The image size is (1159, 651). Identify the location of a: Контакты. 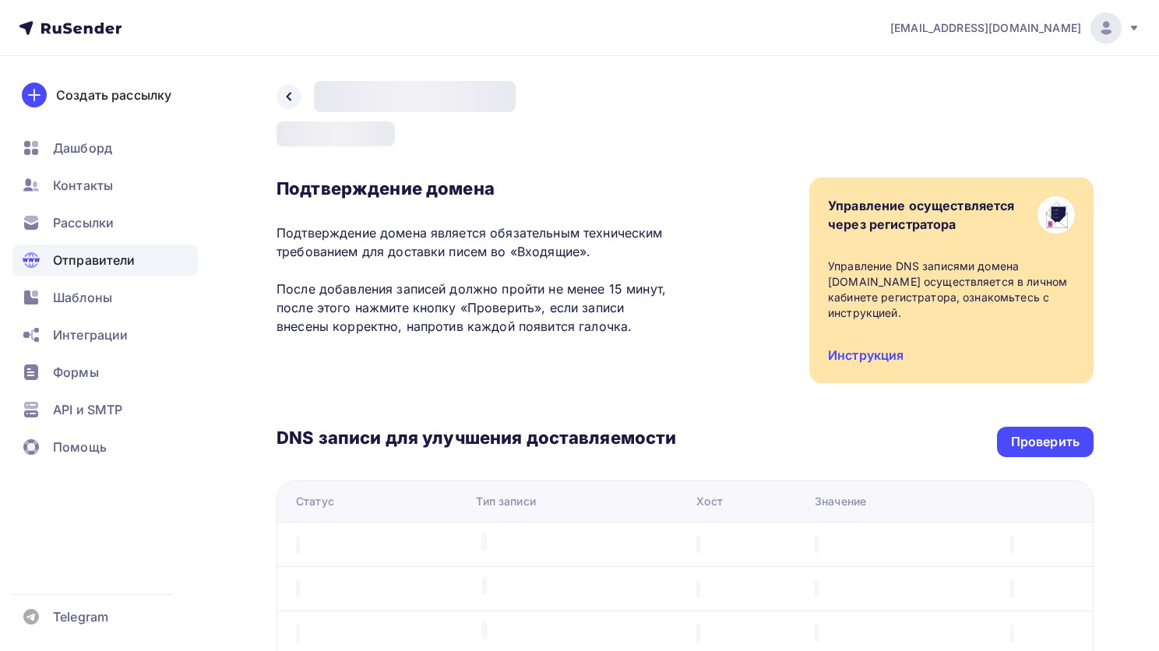
(105, 185).